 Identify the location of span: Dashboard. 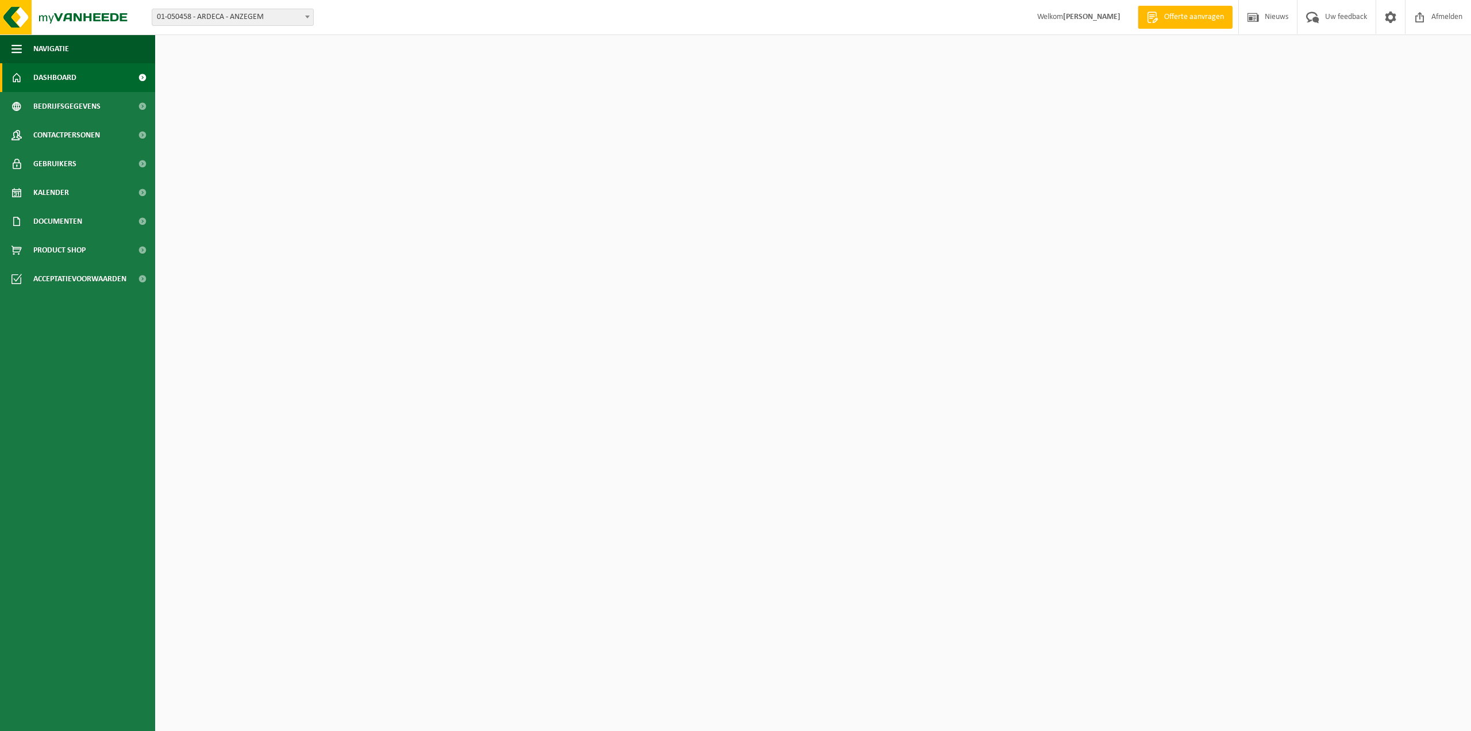
(55, 78).